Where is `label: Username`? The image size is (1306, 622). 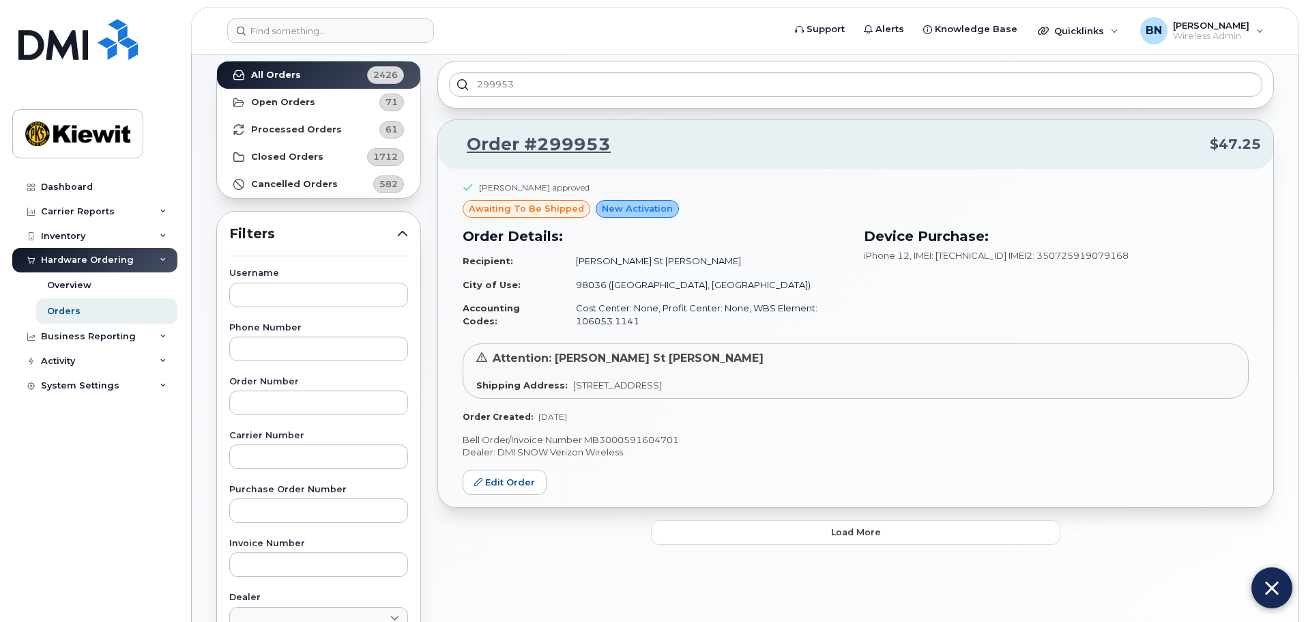
label: Username is located at coordinates (319, 273).